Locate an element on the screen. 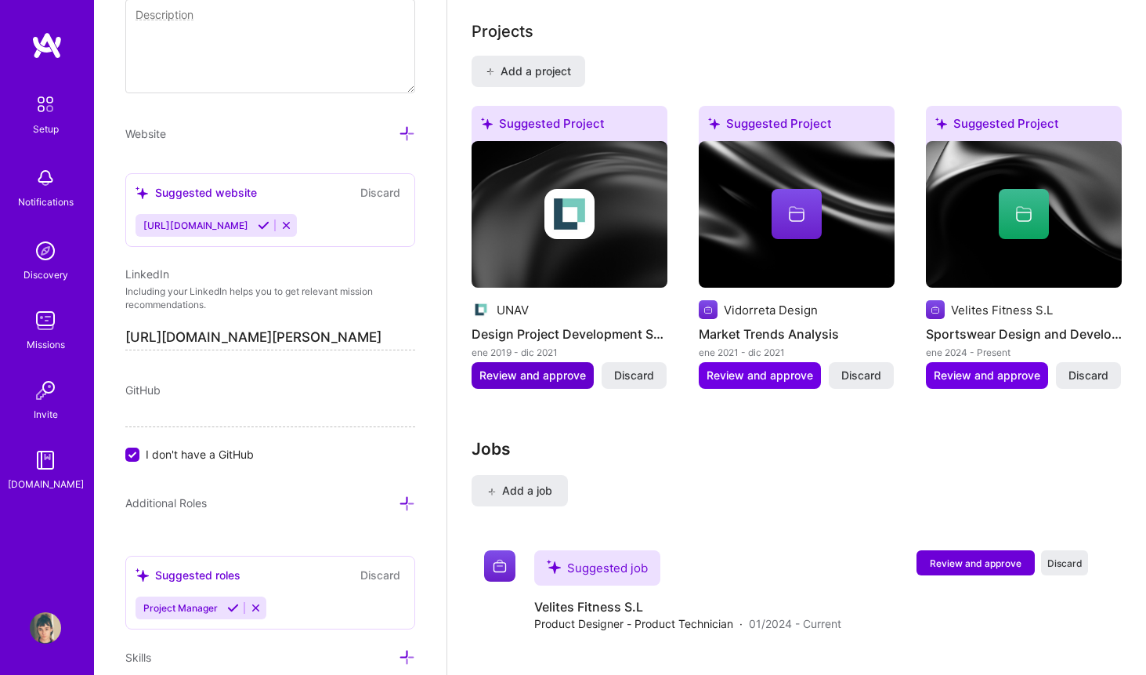  span: Product Designer - Product Technician is located at coordinates (634, 623).